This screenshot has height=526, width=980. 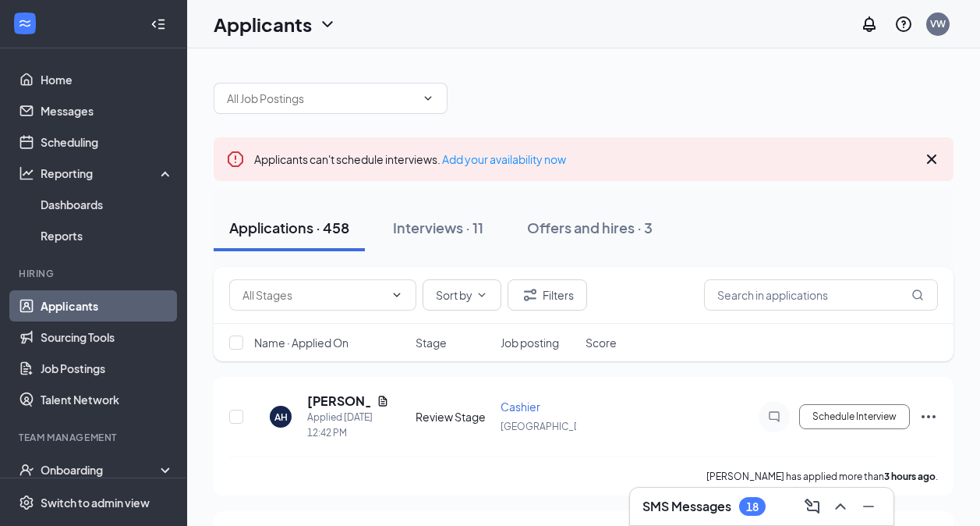 I want to click on svg: Ellipses, so click(x=929, y=416).